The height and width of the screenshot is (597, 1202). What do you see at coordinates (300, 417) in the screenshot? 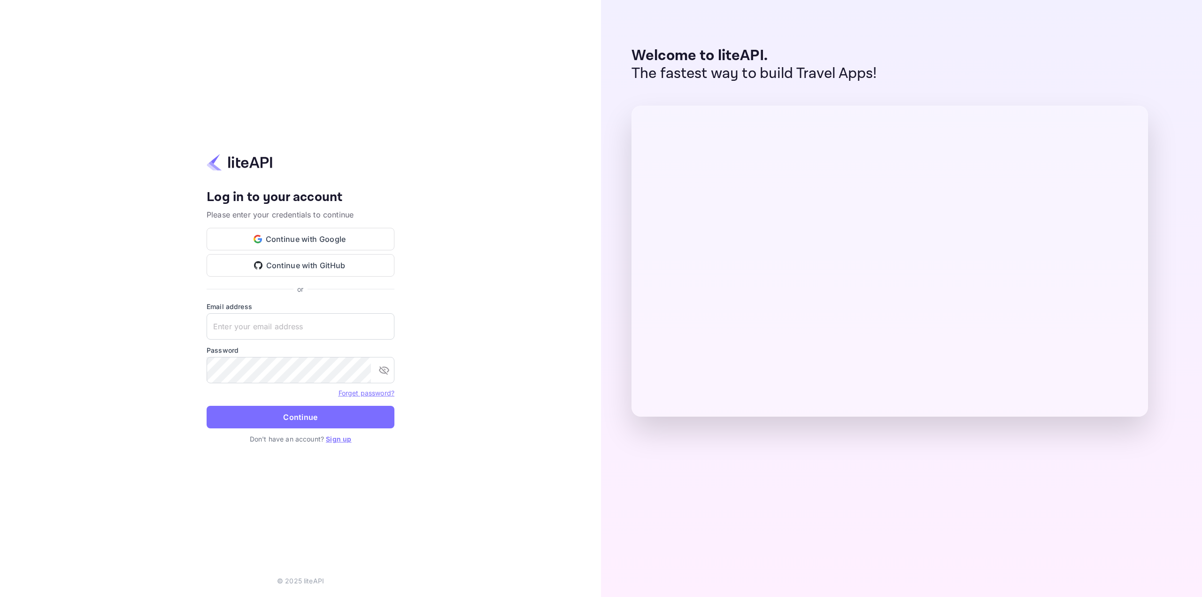
I see `button: Continue` at bounding box center [300, 417].